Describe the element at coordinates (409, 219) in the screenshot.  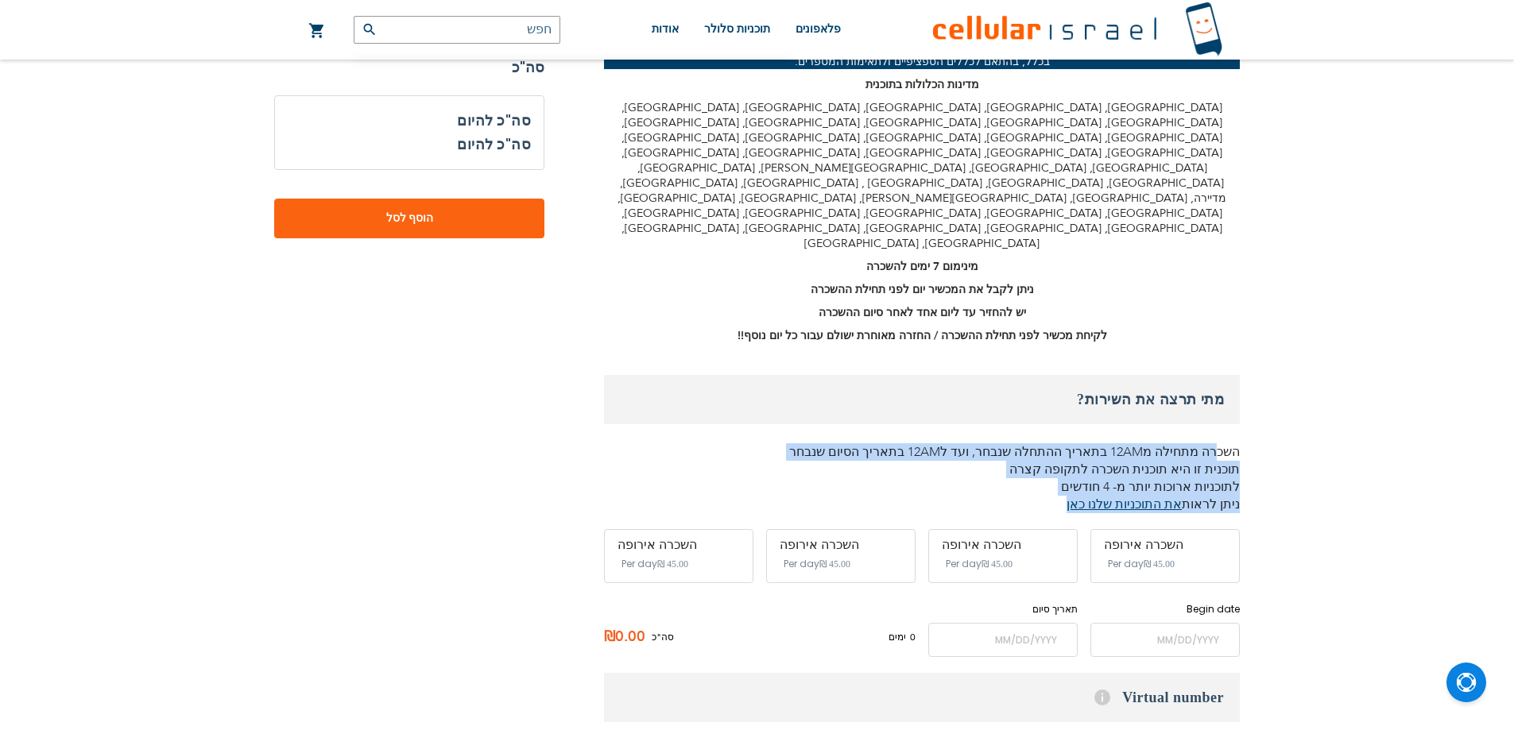
I see `span: הוסף לסל` at that location.